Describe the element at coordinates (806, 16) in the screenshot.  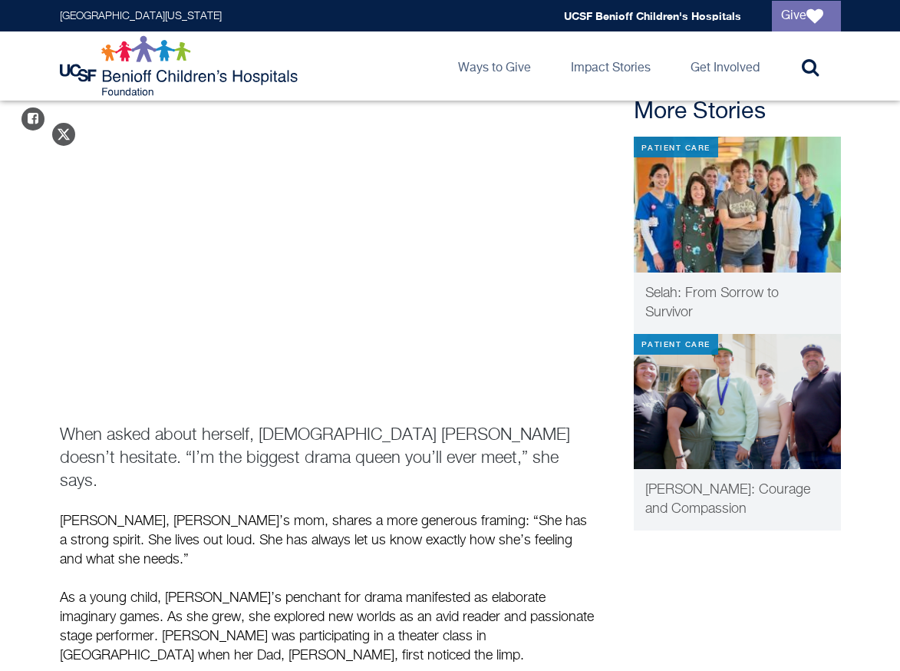
I see `a: Give` at that location.